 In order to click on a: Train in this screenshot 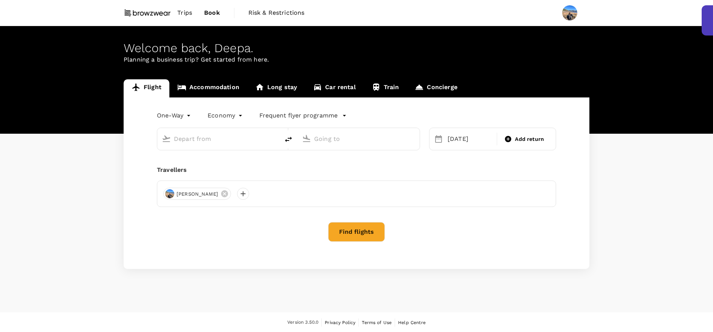, I will do `click(385, 88)`.